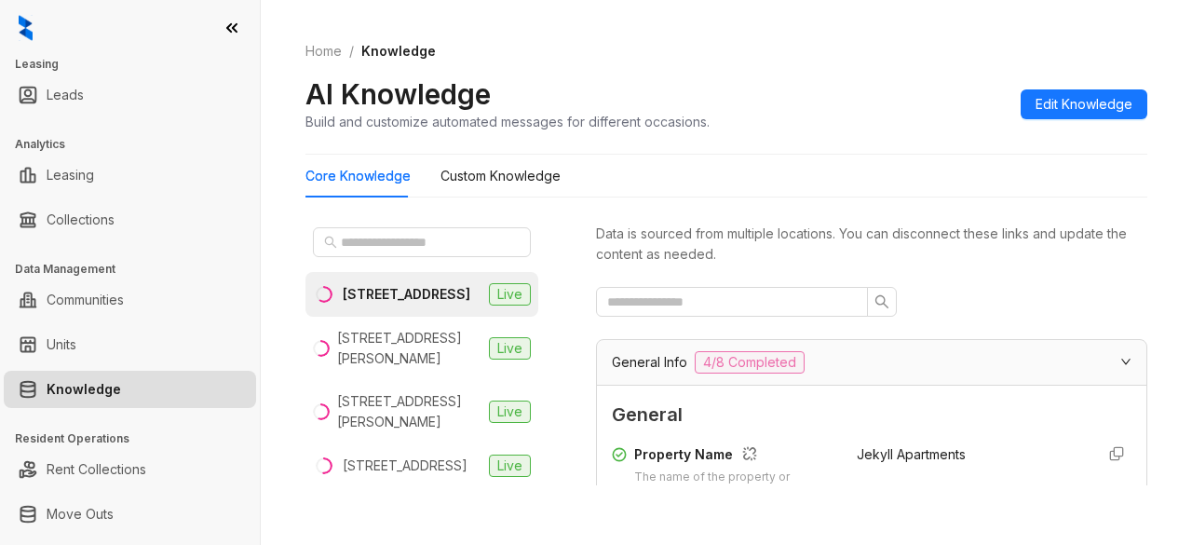  What do you see at coordinates (80, 514) in the screenshot?
I see `a: Move Outs` at bounding box center [80, 514].